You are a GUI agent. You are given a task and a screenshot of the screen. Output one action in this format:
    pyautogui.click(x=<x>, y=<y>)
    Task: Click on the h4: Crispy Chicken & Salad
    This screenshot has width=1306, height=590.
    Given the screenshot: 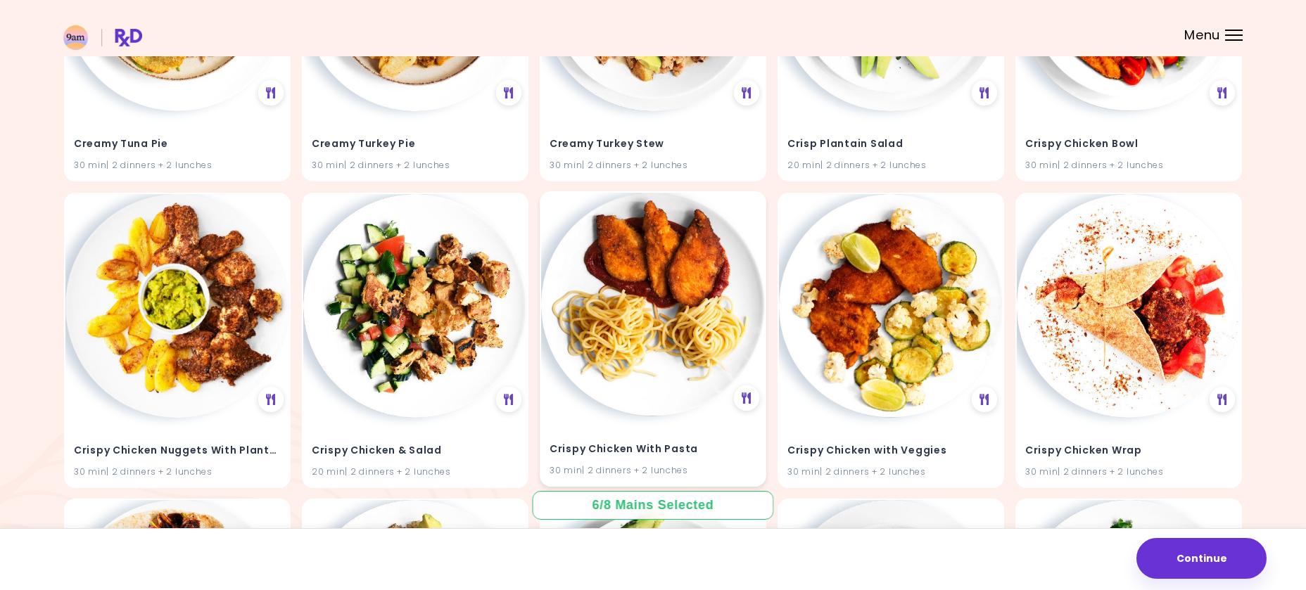 What is the action you would take?
    pyautogui.click(x=415, y=450)
    